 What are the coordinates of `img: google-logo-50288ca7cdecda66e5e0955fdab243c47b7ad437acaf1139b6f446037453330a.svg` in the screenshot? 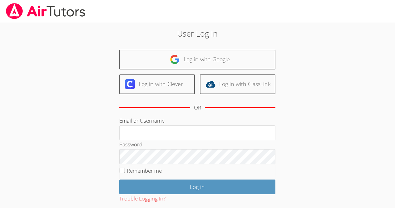 It's located at (175, 59).